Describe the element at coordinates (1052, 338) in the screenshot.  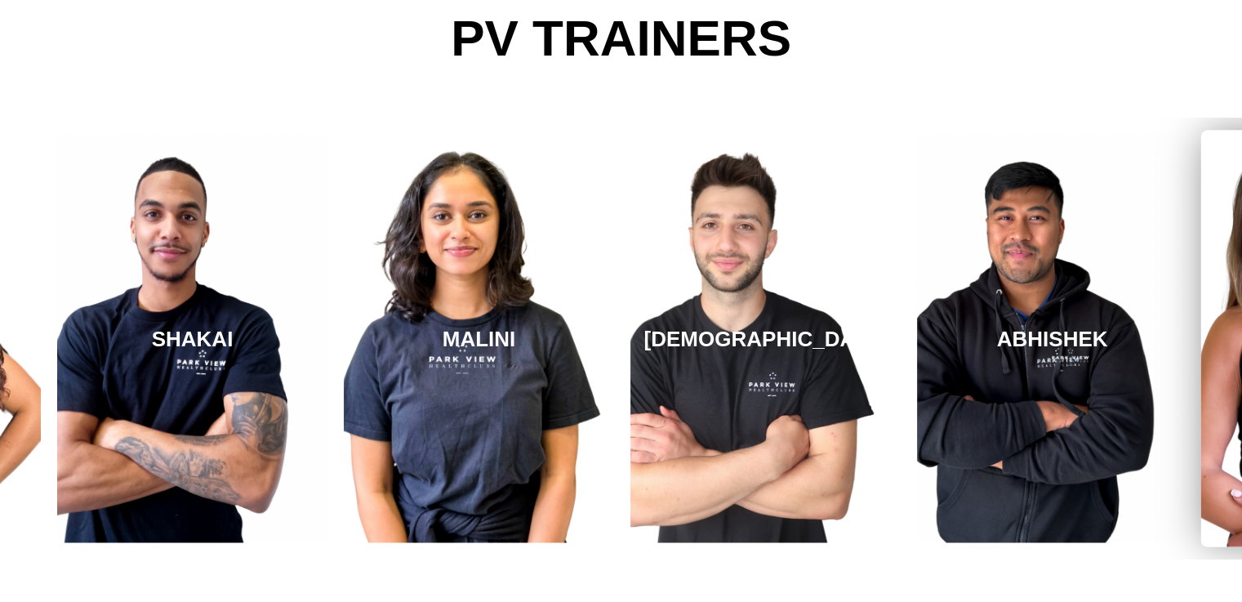
I see `a: ABHISHEK` at that location.